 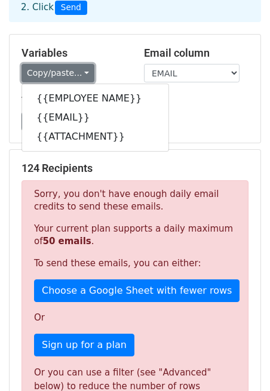 I want to click on p: Your current plan supports a daily maximum of ., so click(x=135, y=235).